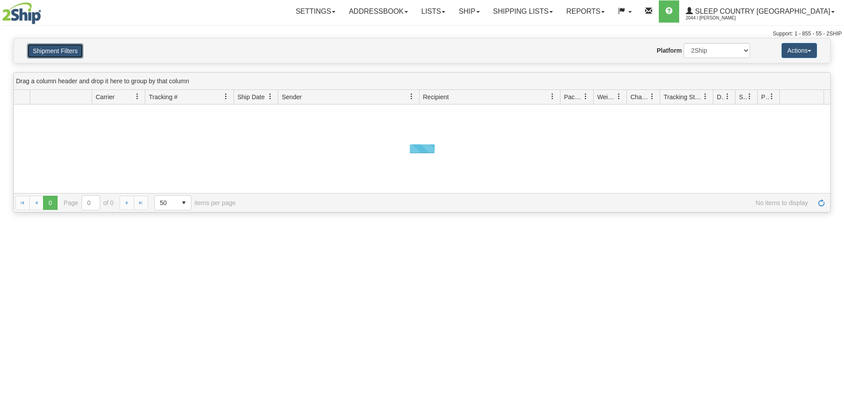 Image resolution: width=844 pixels, height=407 pixels. Describe the element at coordinates (422, 34) in the screenshot. I see `div: Support: 1 - 855 - 55 - 2SHIP` at that location.